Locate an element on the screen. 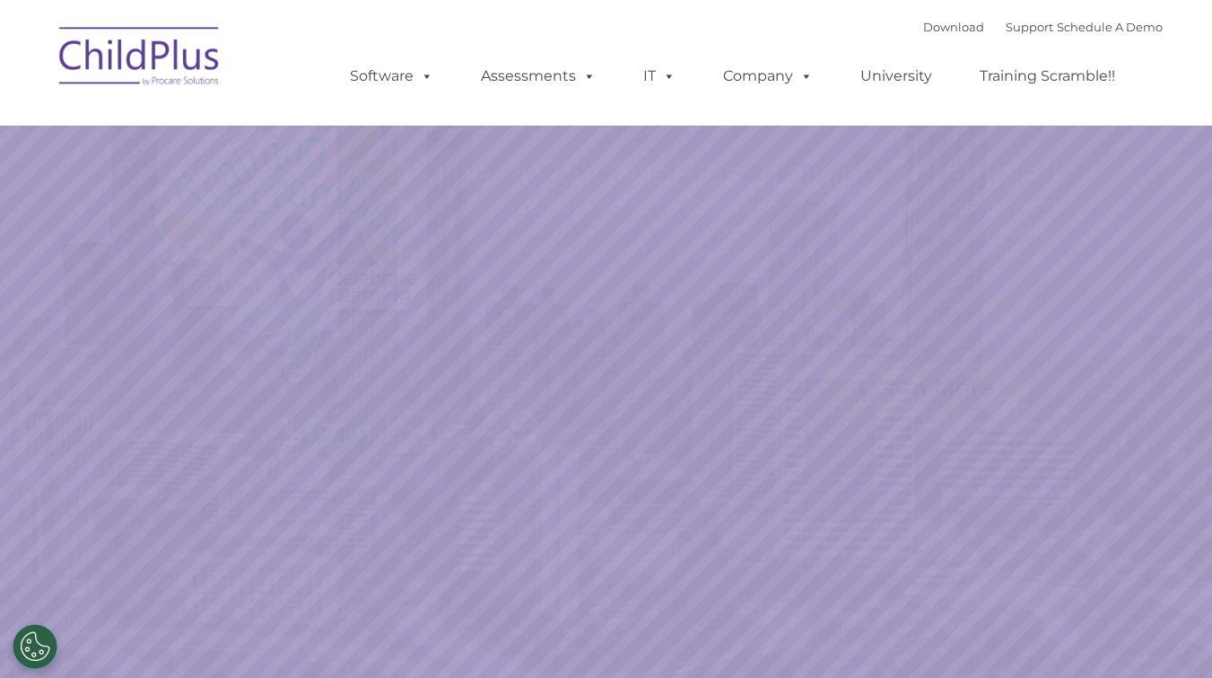  img: ChildPlus by Procare Solutions is located at coordinates (140, 59).